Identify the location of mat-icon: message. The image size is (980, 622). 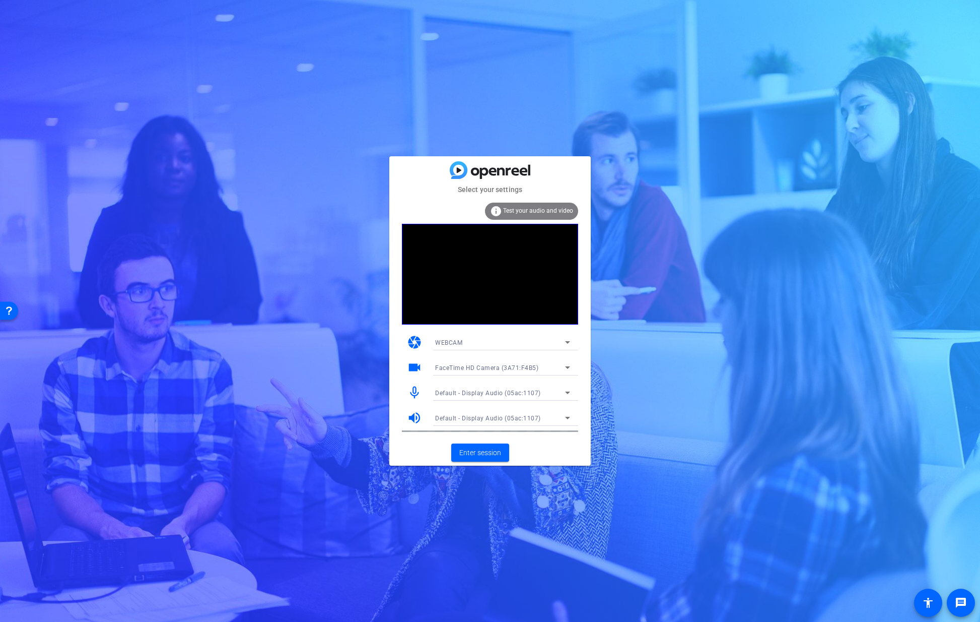
(961, 602).